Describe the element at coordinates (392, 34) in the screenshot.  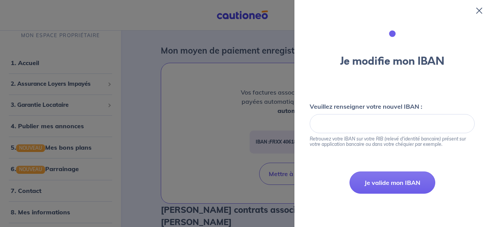
I see `img: illu_credit_card.svg` at that location.